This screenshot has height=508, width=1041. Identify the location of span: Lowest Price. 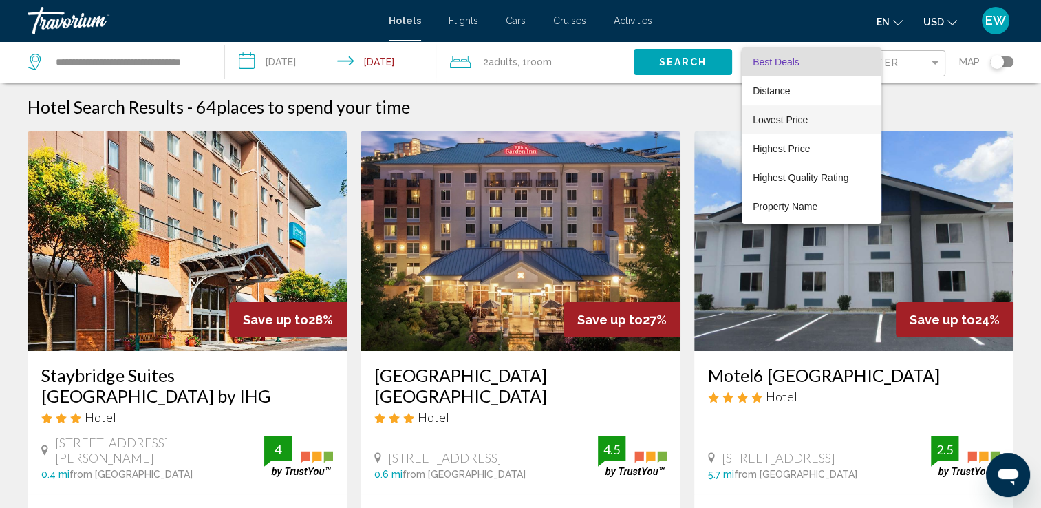
(780, 120).